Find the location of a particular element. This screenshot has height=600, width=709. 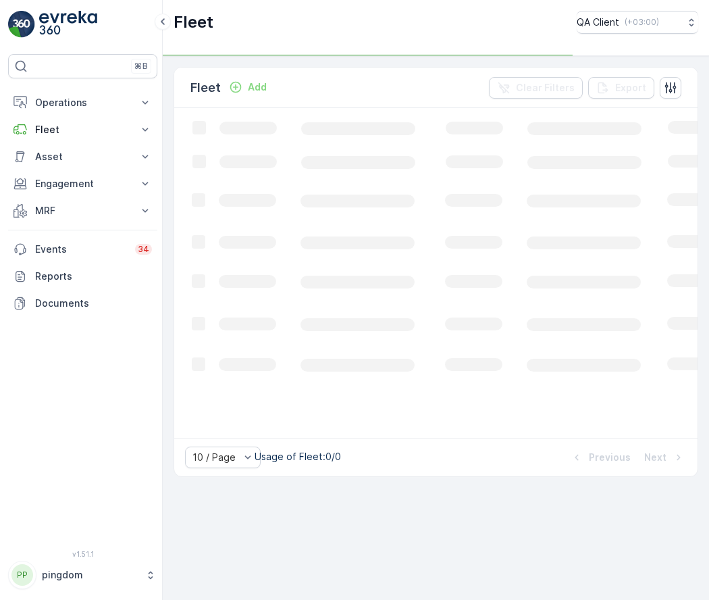

p: 34 is located at coordinates (143, 249).